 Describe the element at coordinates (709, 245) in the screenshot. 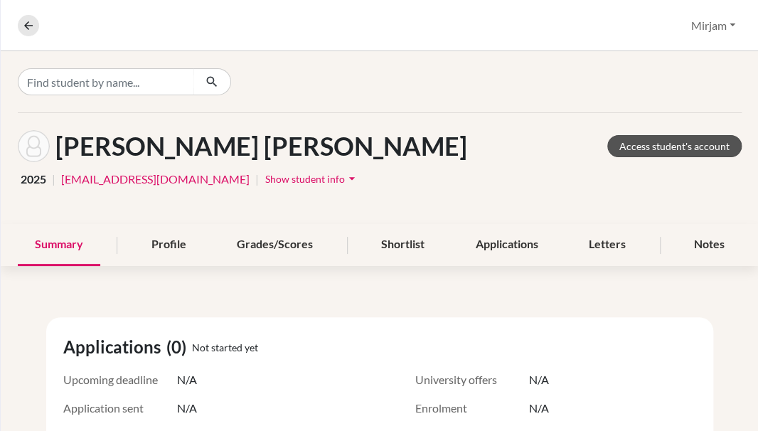

I see `div: Notes` at that location.